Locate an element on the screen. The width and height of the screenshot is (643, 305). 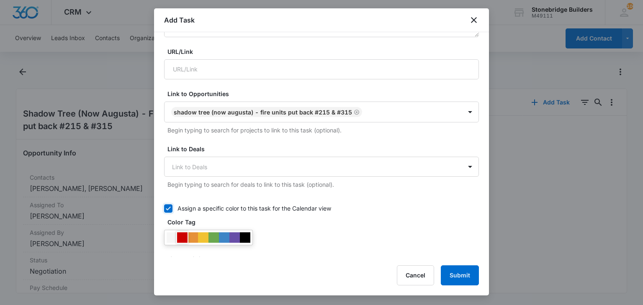
div: Shadow Tree (Now Augusta) - Fire units put back #215 & #315 is located at coordinates (263, 112).